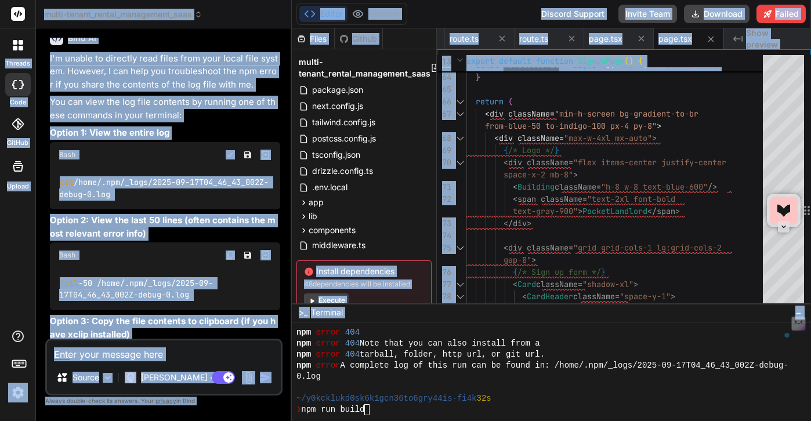 The height and width of the screenshot is (421, 811). Describe the element at coordinates (520, 114) in the screenshot. I see `span: div className` at that location.